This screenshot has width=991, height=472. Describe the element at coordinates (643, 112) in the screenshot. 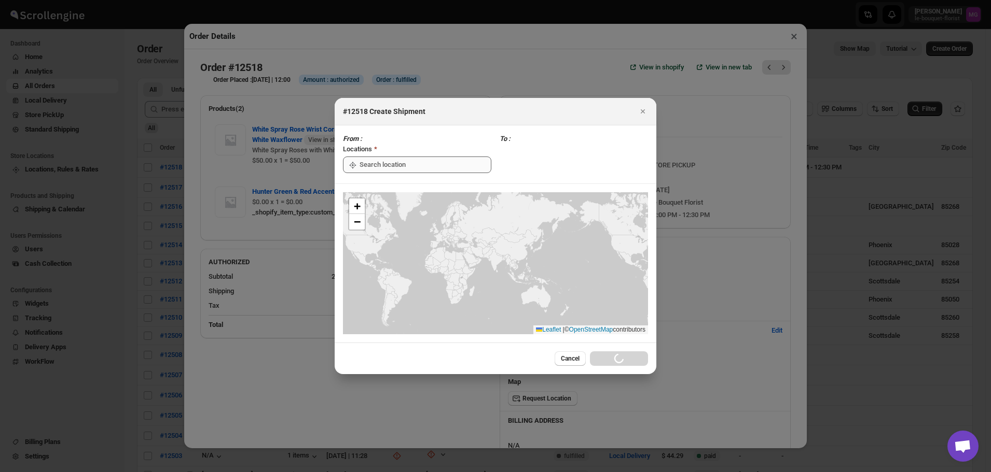

I see `button: Close` at that location.